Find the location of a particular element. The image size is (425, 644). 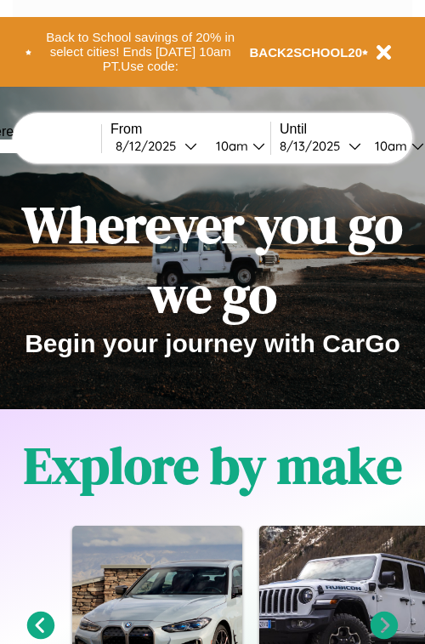

h1: Explore by make is located at coordinates (213, 465).